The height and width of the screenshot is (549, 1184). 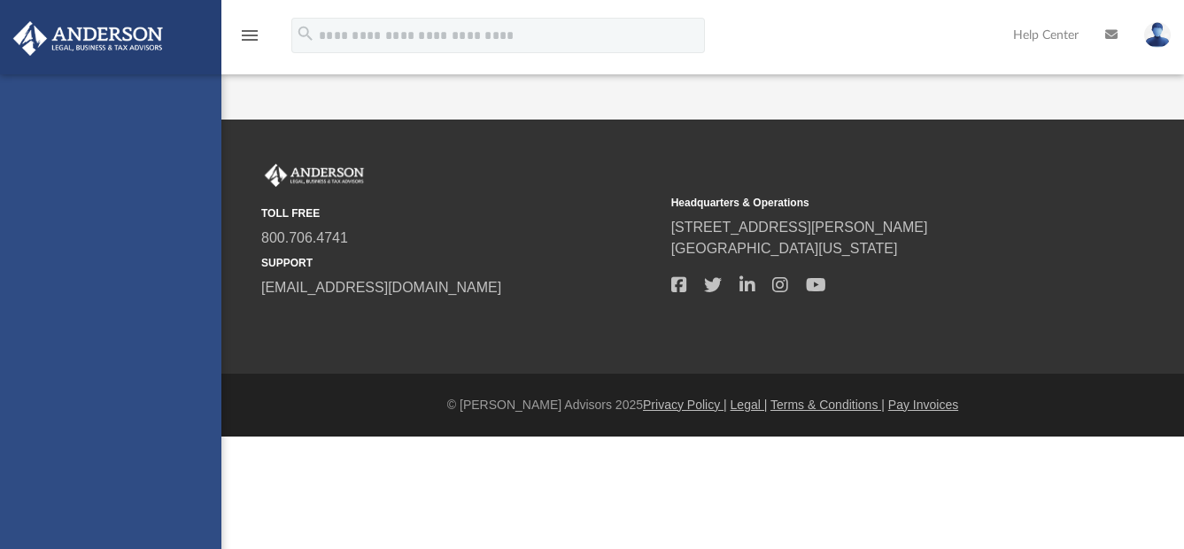 I want to click on a: menu, so click(x=250, y=40).